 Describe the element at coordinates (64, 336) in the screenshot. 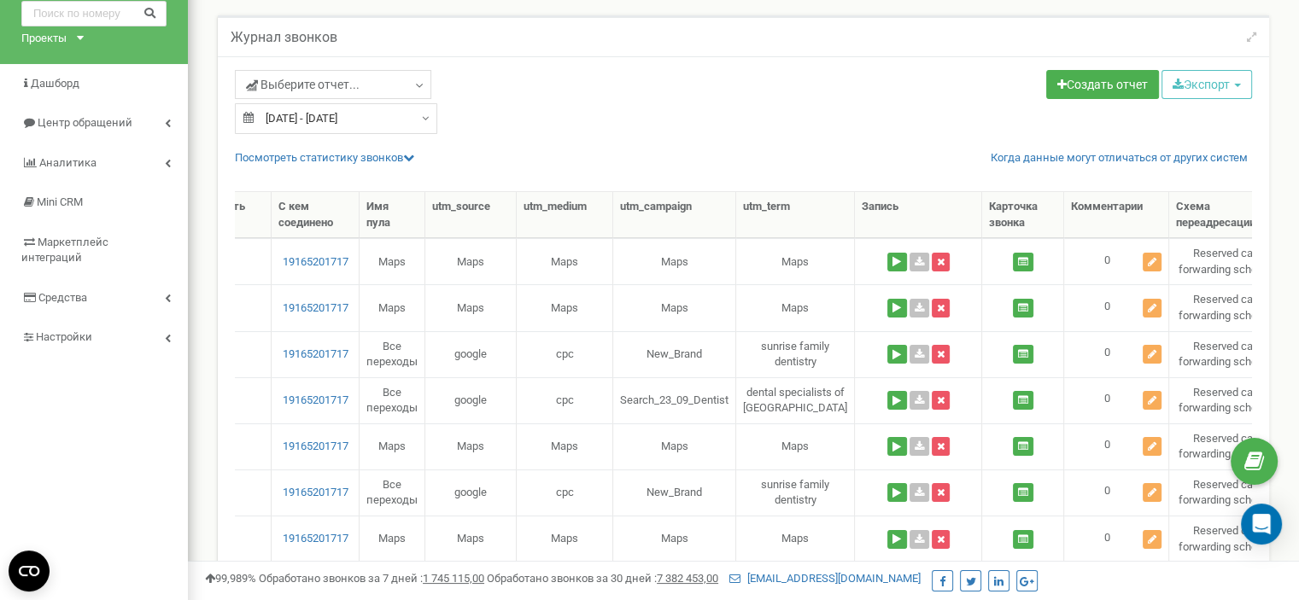

I see `span: Настройки` at that location.